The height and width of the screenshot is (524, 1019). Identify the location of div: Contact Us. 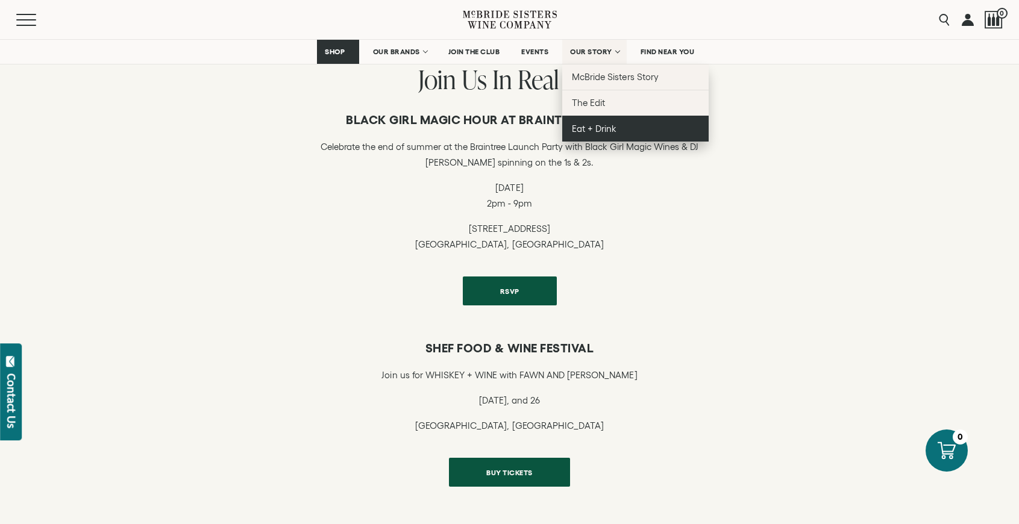
(11, 401).